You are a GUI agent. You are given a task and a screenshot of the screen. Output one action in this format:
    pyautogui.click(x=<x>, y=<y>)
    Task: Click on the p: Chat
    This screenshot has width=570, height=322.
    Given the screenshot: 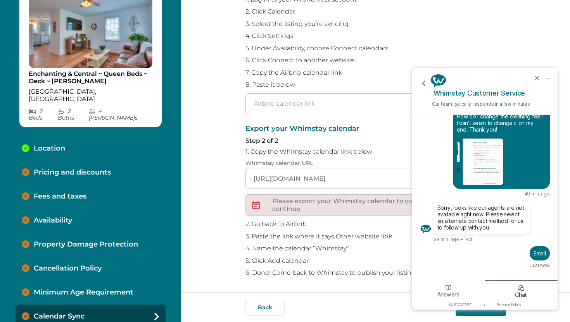 What is the action you would take?
    pyautogui.click(x=114, y=232)
    